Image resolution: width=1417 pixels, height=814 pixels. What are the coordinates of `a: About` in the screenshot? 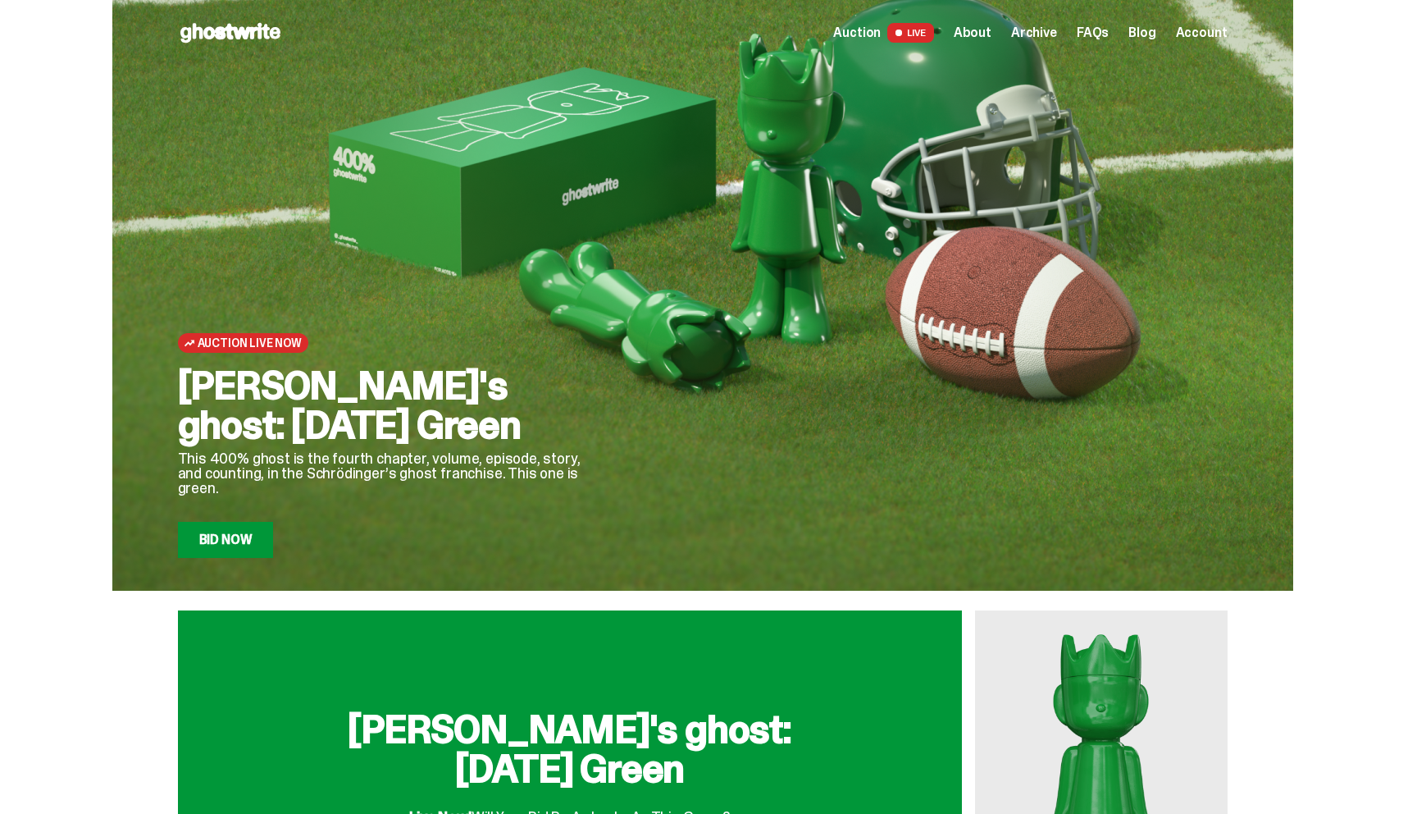 It's located at (973, 33).